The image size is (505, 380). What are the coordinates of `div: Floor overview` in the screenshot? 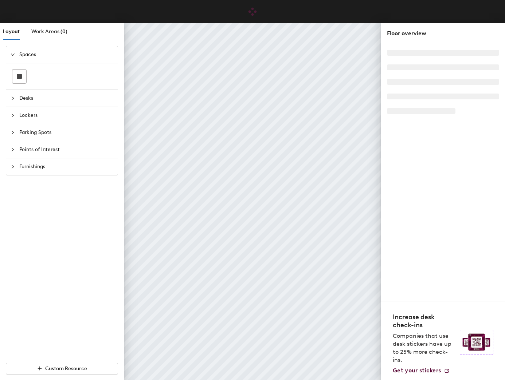 It's located at (443, 34).